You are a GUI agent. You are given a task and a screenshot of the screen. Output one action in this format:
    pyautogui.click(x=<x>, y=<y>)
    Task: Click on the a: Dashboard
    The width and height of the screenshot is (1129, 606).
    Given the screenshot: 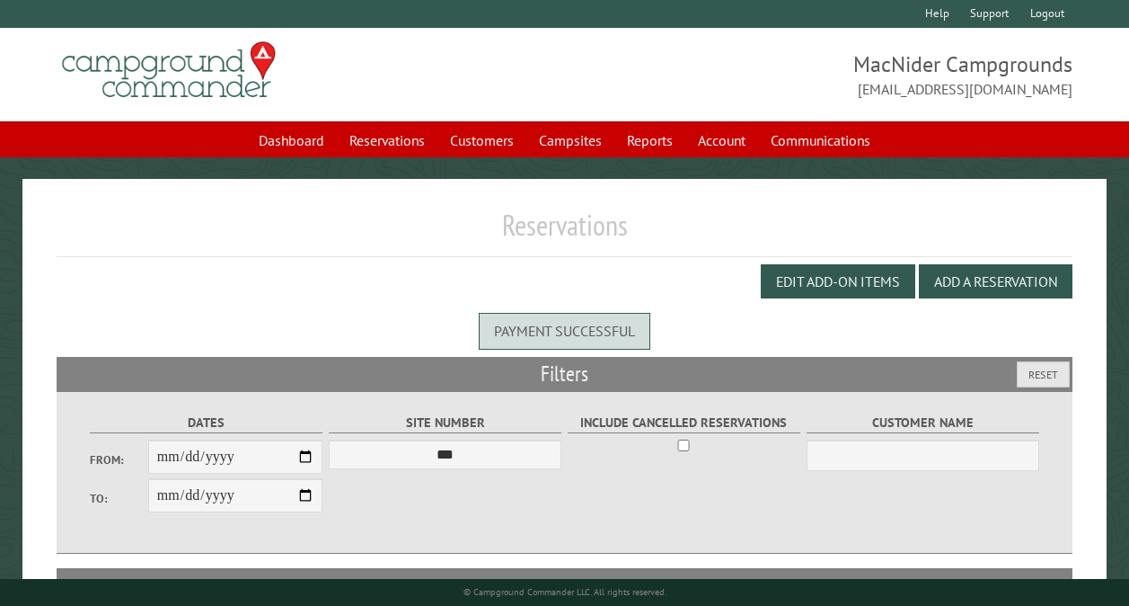 What is the action you would take?
    pyautogui.click(x=291, y=140)
    